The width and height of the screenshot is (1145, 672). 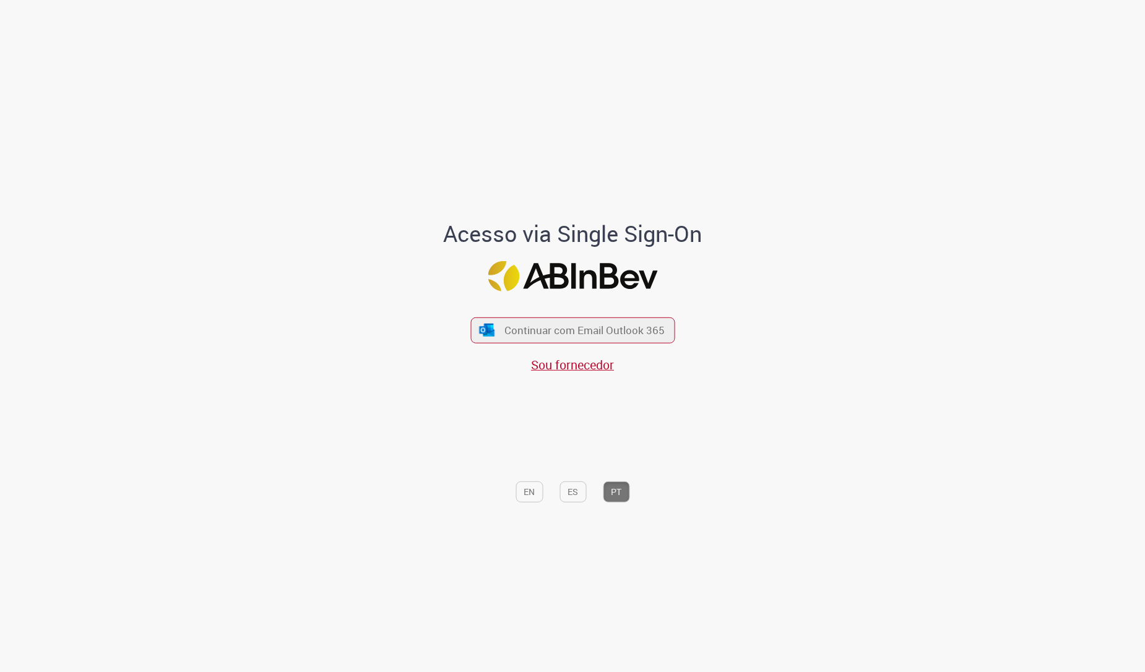 I want to click on a: Sou fornecedor, so click(x=572, y=364).